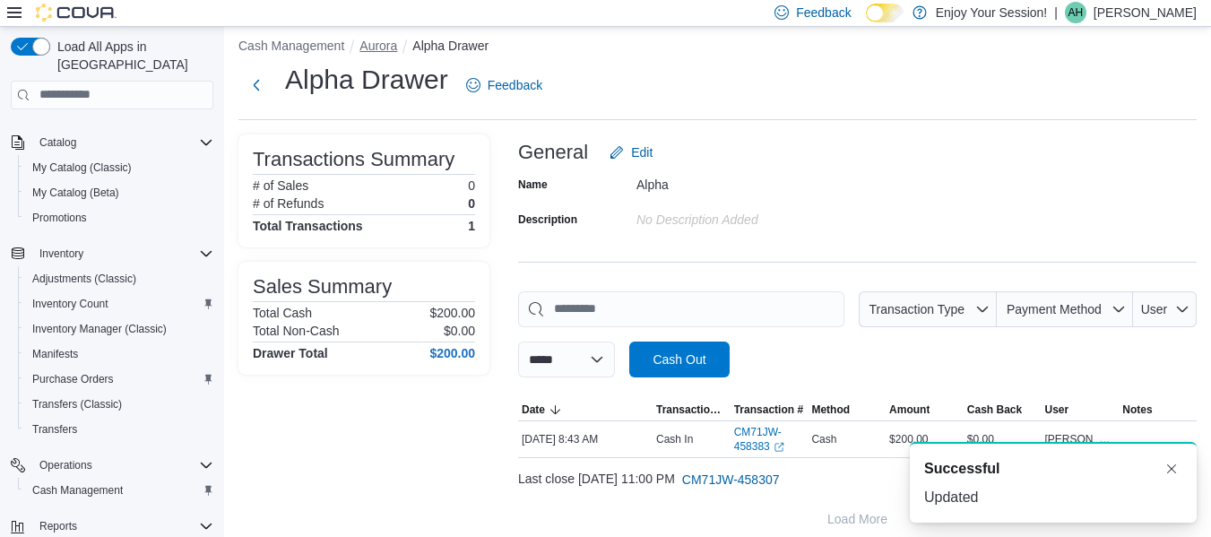  Describe the element at coordinates (367, 80) in the screenshot. I see `h1: Alpha Drawer` at that location.